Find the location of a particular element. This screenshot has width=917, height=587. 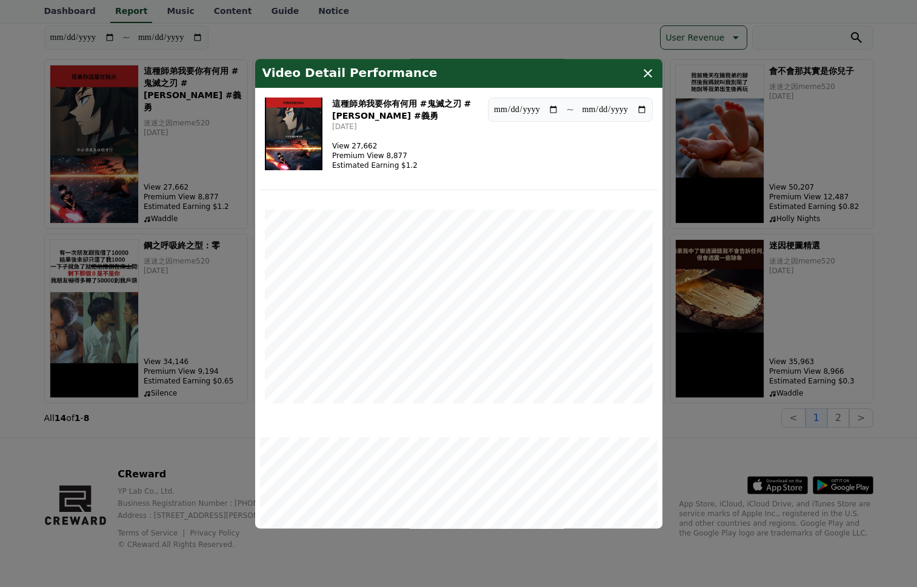

div: modal is located at coordinates (459, 293).